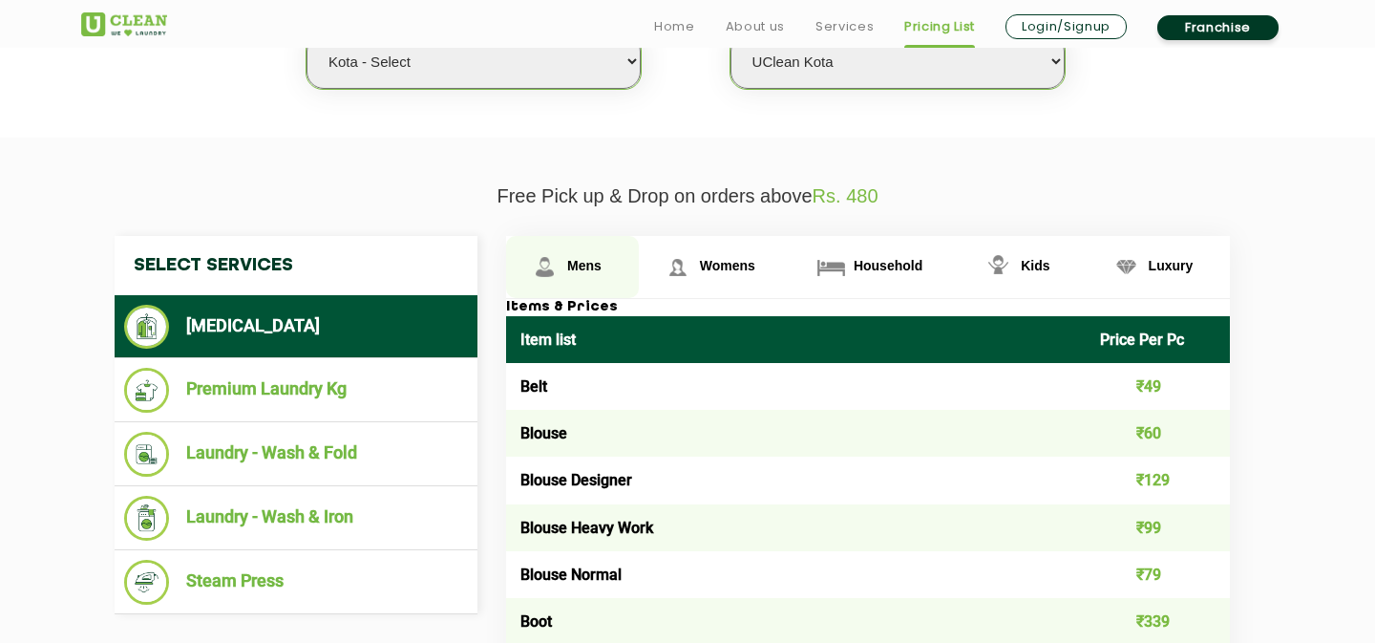 Image resolution: width=1375 pixels, height=643 pixels. Describe the element at coordinates (688, 196) in the screenshot. I see `p: Free Pick up & Drop on orders above` at that location.